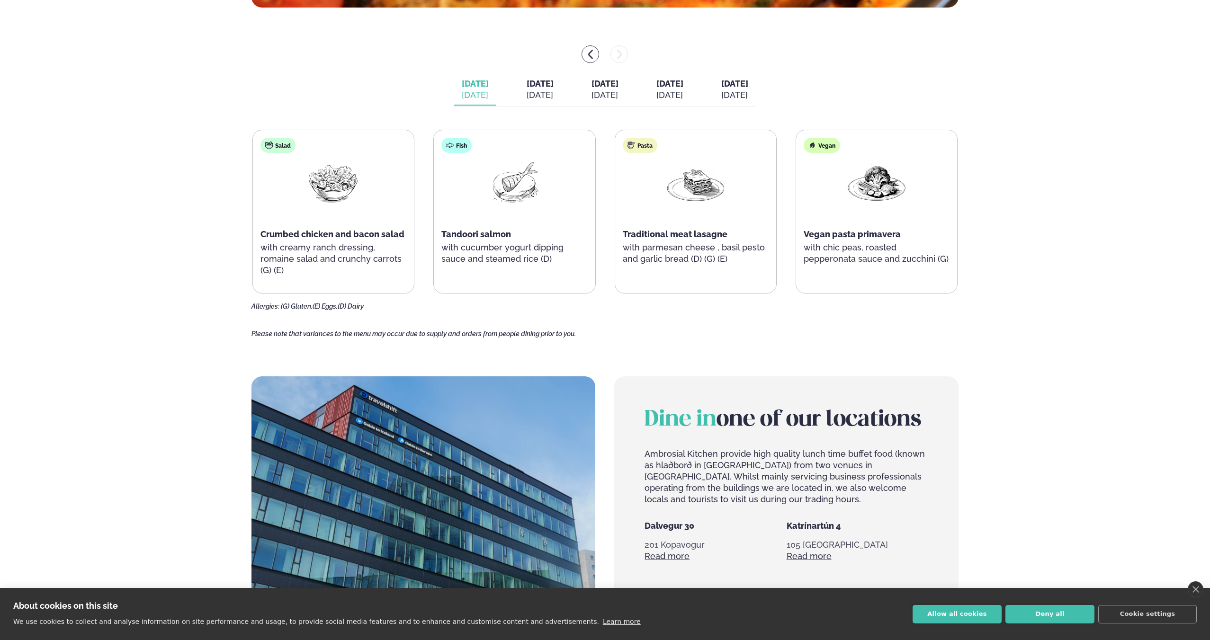 The width and height of the screenshot is (1210, 640). I want to click on span: 201 Kopavogur, so click(674, 545).